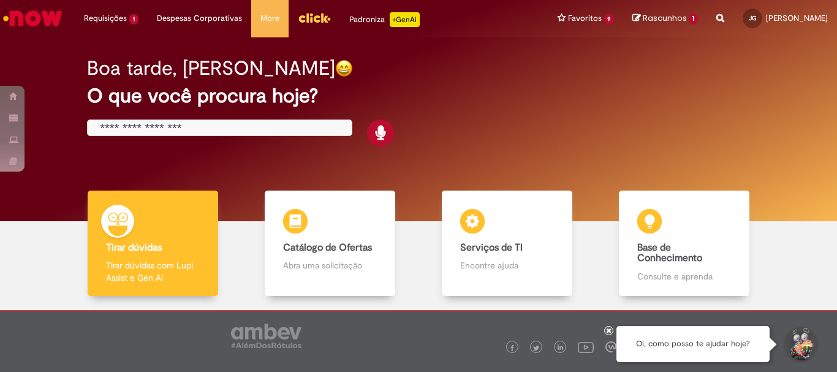 Image resolution: width=837 pixels, height=372 pixels. Describe the element at coordinates (585, 18) in the screenshot. I see `span: Favoritos` at that location.